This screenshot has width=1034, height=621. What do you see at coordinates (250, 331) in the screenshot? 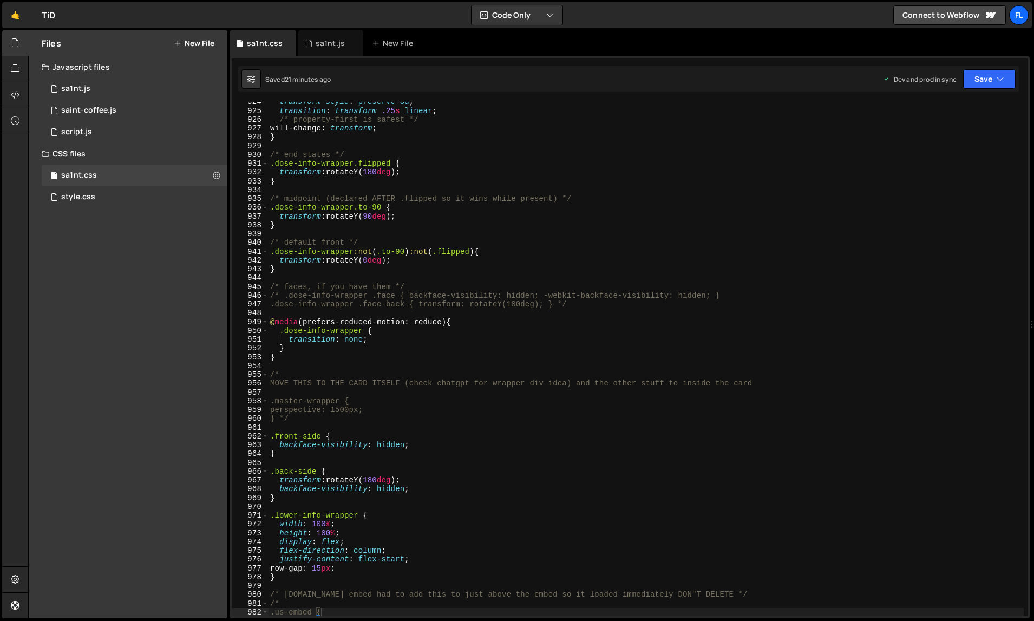
I see `div: 950` at bounding box center [250, 331].